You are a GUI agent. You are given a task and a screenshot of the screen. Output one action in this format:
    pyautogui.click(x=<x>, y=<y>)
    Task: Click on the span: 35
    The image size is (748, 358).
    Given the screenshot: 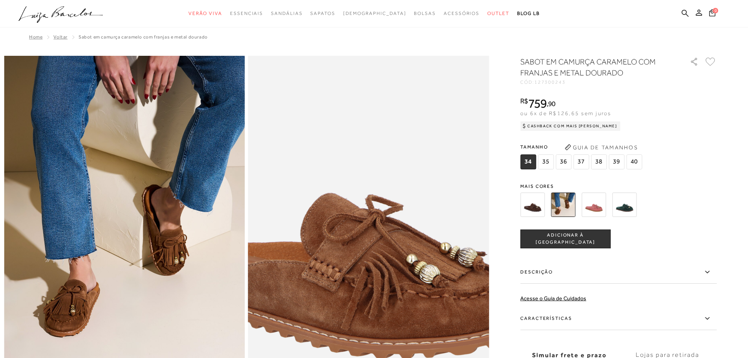 What is the action you would take?
    pyautogui.click(x=545, y=162)
    